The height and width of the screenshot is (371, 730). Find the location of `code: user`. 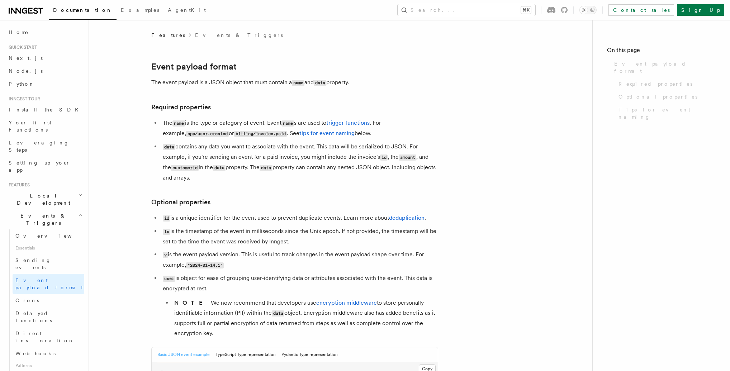

code: user is located at coordinates (169, 279).